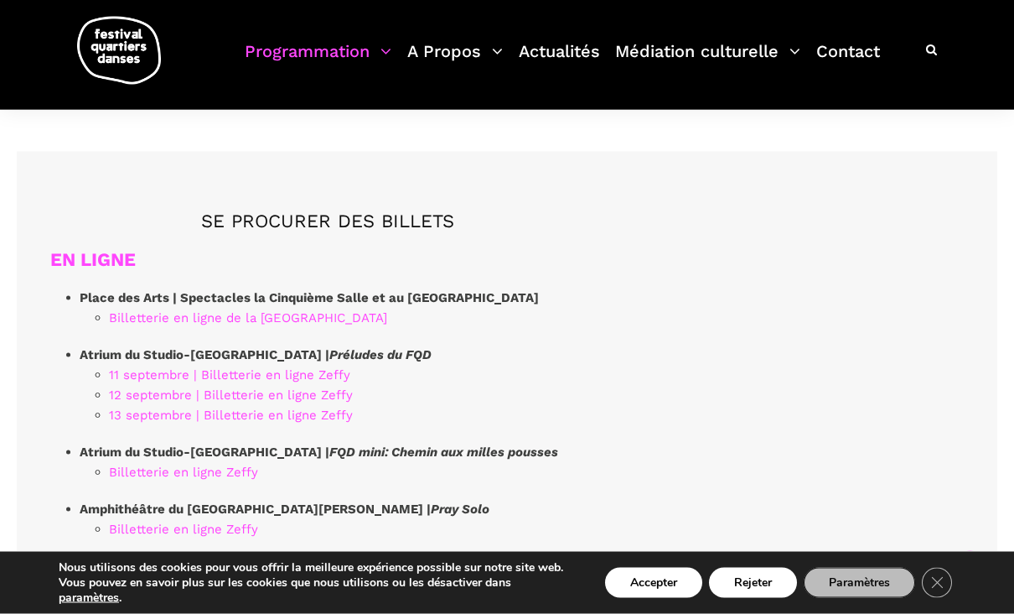  What do you see at coordinates (93, 259) in the screenshot?
I see `strong: EN LIGNE` at bounding box center [93, 259].